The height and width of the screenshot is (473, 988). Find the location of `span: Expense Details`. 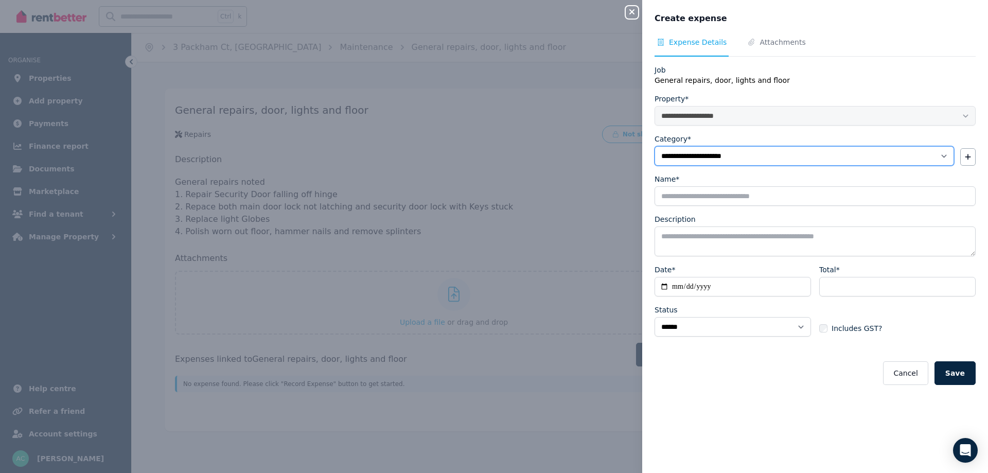

span: Expense Details is located at coordinates (697, 42).